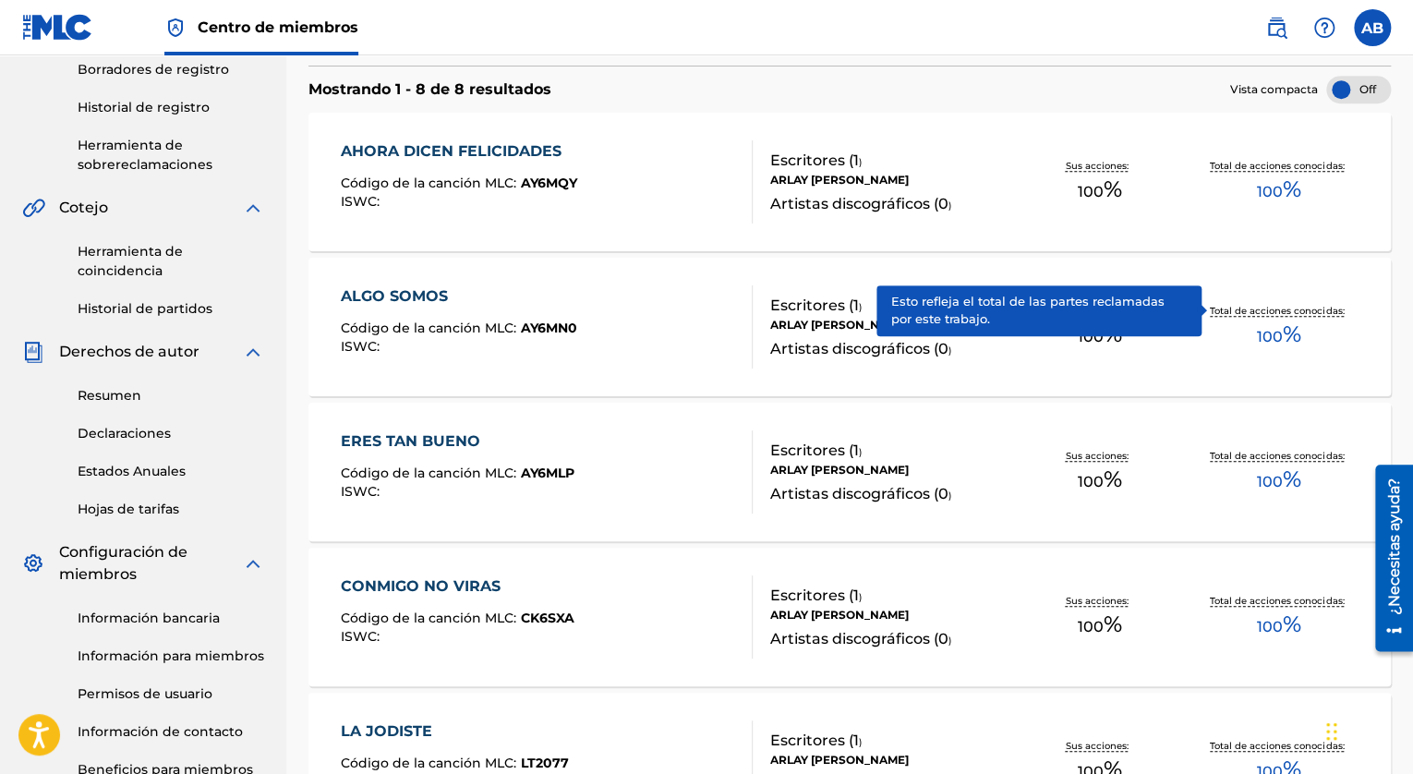 The width and height of the screenshot is (1413, 774). I want to click on img: Matching, so click(33, 208).